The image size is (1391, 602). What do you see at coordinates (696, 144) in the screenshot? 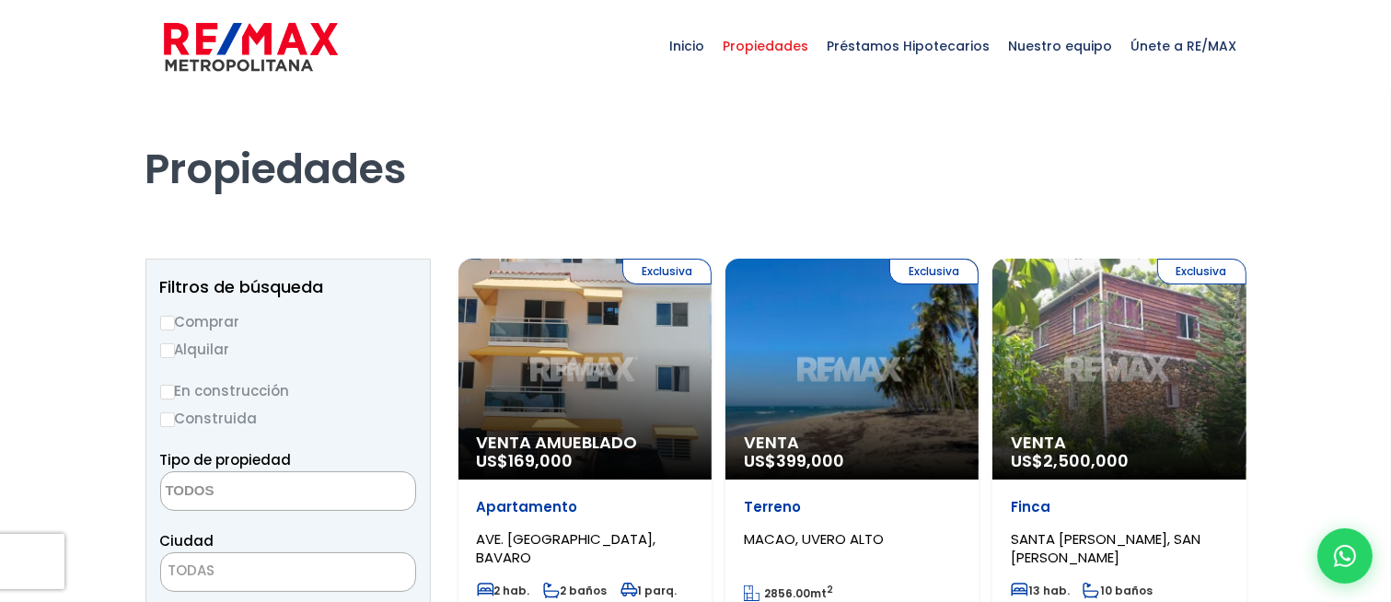
I see `h1: Propiedades` at bounding box center [696, 144].